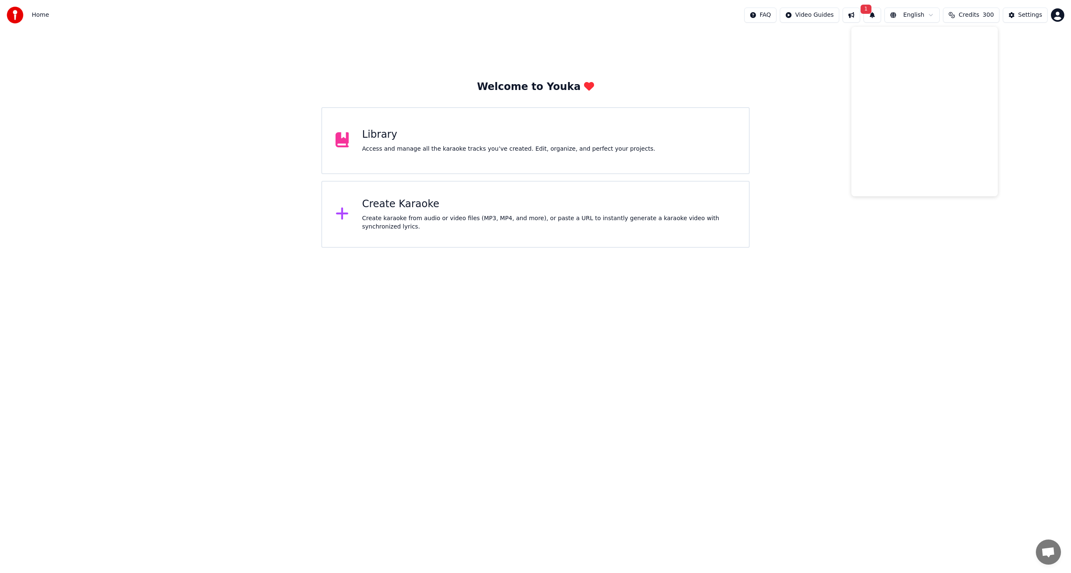 This screenshot has width=1071, height=573. What do you see at coordinates (971, 15) in the screenshot?
I see `button: Credits300` at bounding box center [971, 15].